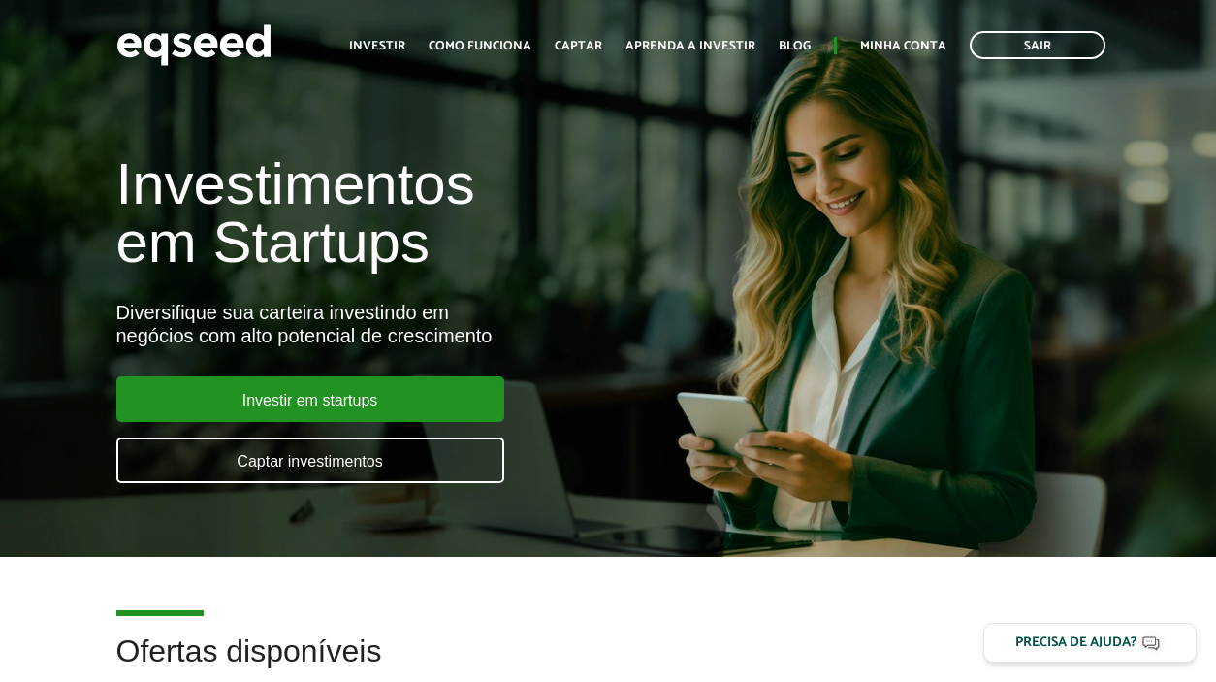  I want to click on h1: Investimentos em Startups, so click(405, 213).